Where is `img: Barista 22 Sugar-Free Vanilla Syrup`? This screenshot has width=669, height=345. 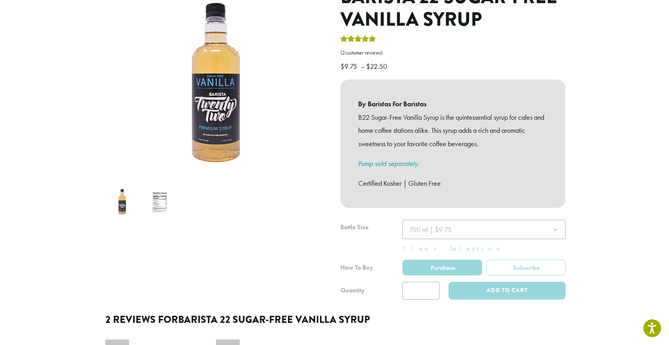
img: Barista 22 Sugar-Free Vanilla Syrup is located at coordinates (122, 202).